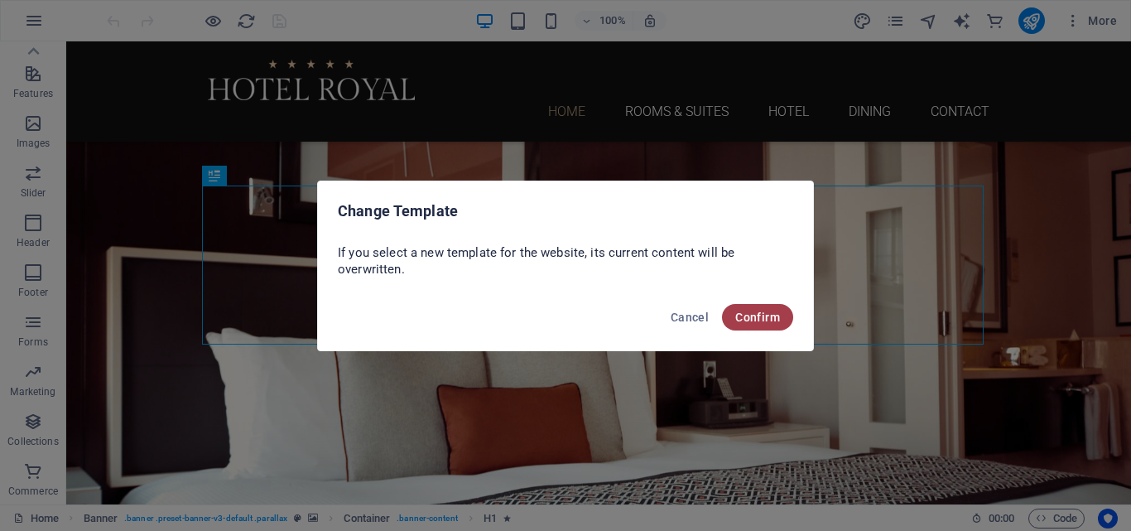 This screenshot has height=531, width=1131. I want to click on button: Cancel, so click(690, 317).